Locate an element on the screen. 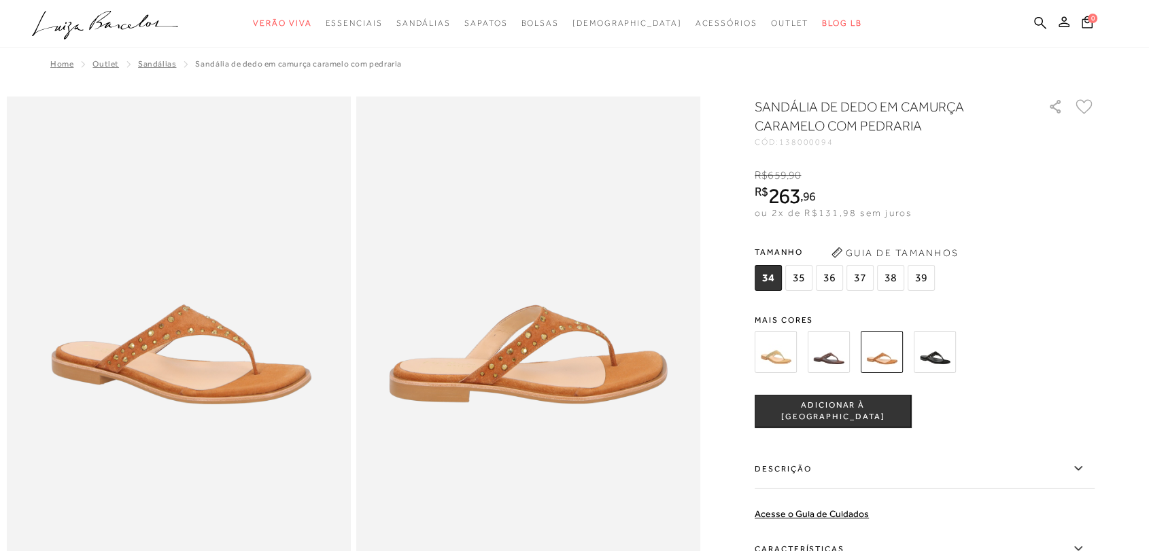 The width and height of the screenshot is (1149, 551). a: Acesse o Guia de Cuidados is located at coordinates (812, 514).